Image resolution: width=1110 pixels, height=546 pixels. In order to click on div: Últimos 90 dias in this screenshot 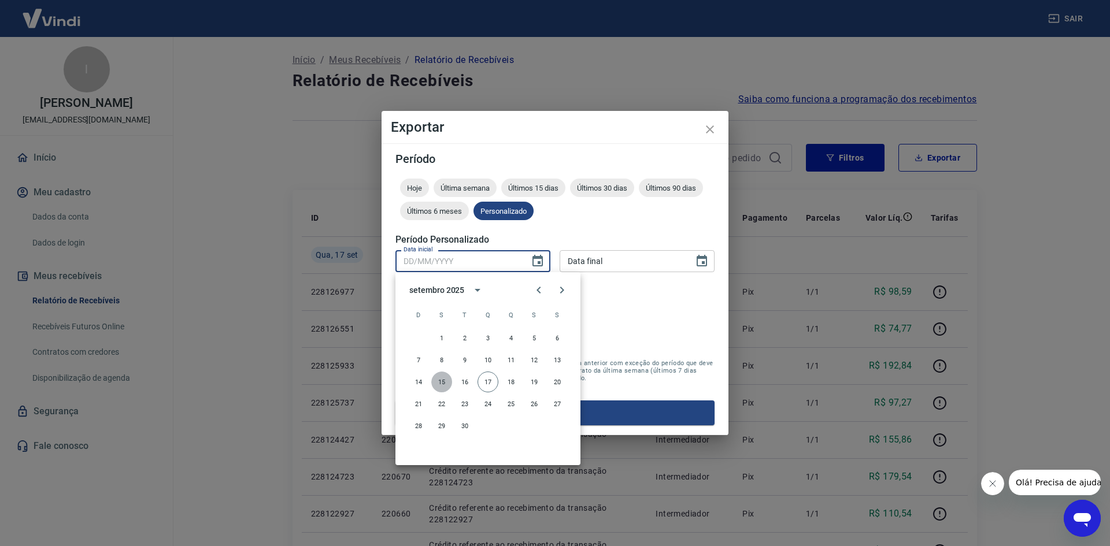, I will do `click(670, 188)`.